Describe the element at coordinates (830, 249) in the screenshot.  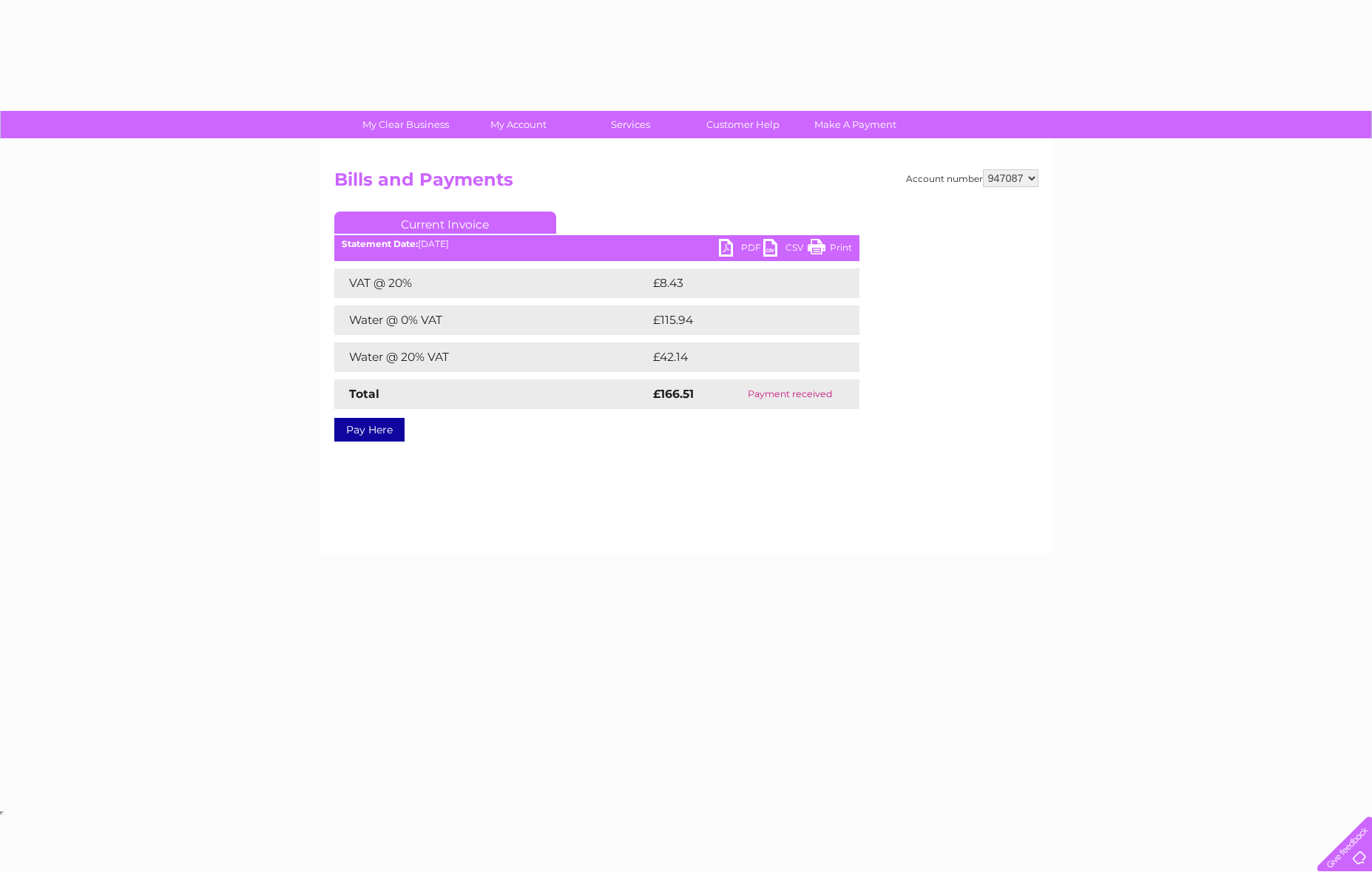
I see `a: Print` at that location.